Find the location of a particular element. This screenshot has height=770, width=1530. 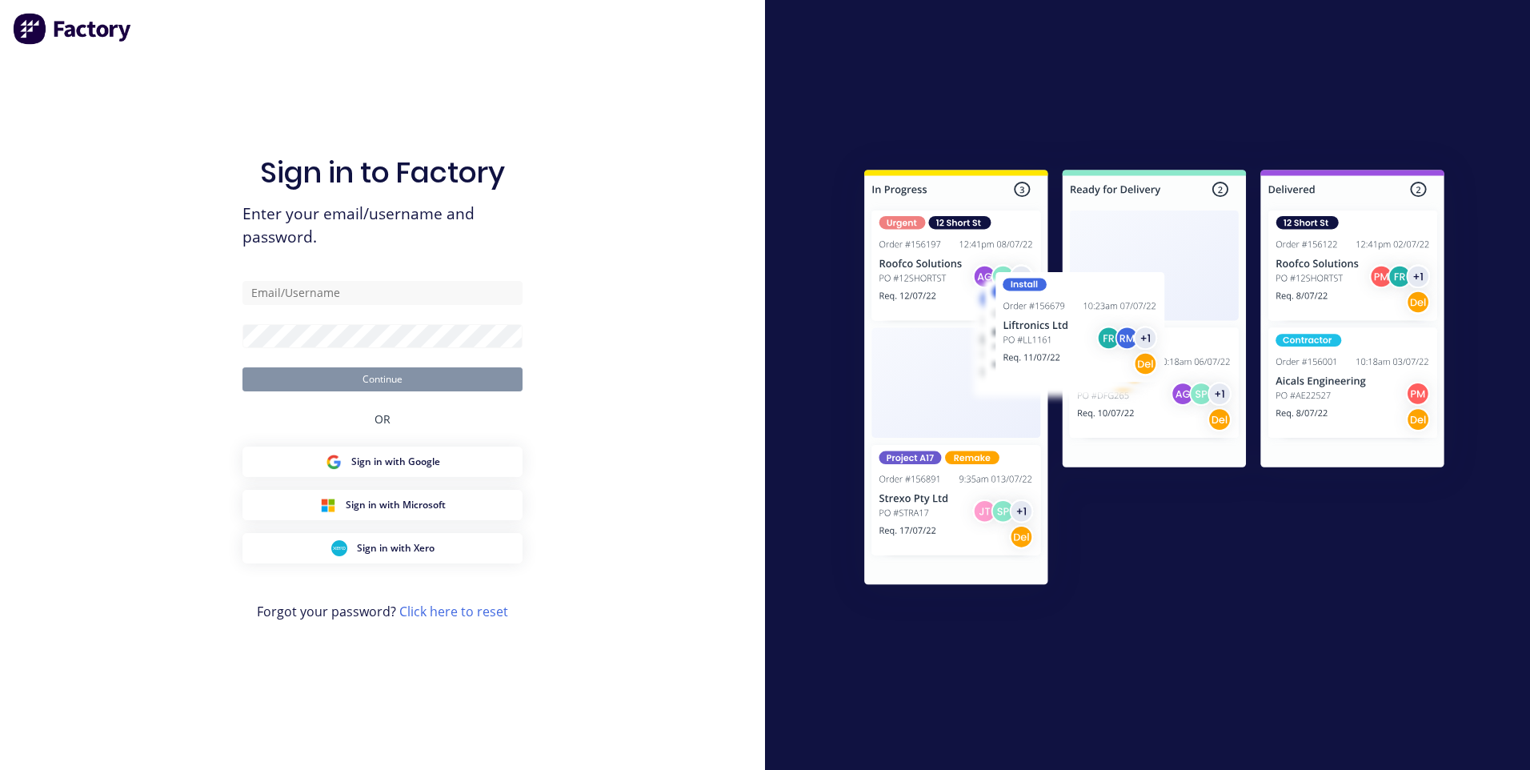

span: Sign in with Microsoft is located at coordinates (395, 505).